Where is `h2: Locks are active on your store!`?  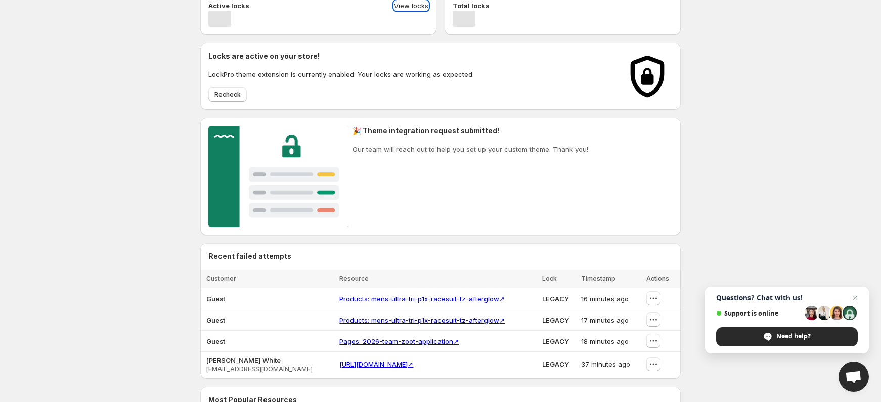
h2: Locks are active on your store! is located at coordinates (341, 56).